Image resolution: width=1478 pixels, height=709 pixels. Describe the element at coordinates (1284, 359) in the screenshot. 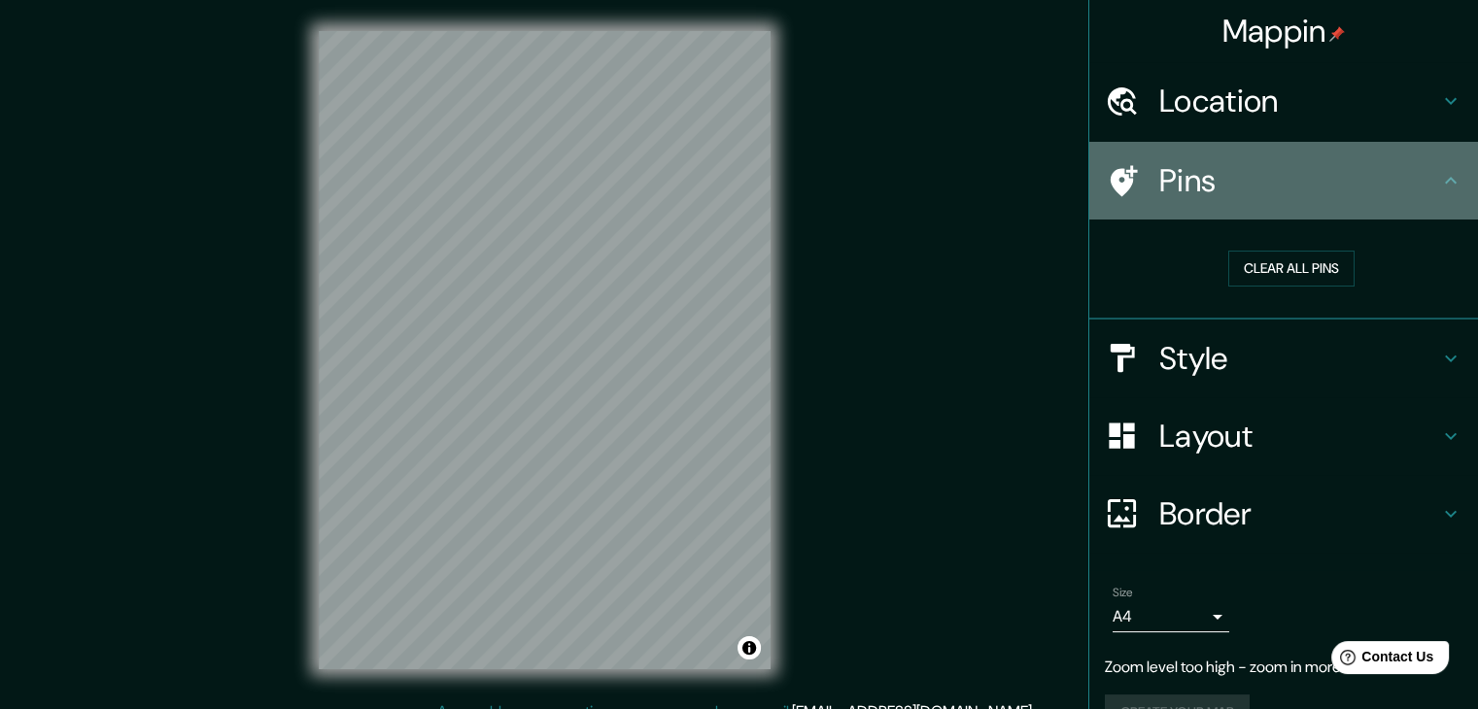

I see `div: Style` at that location.